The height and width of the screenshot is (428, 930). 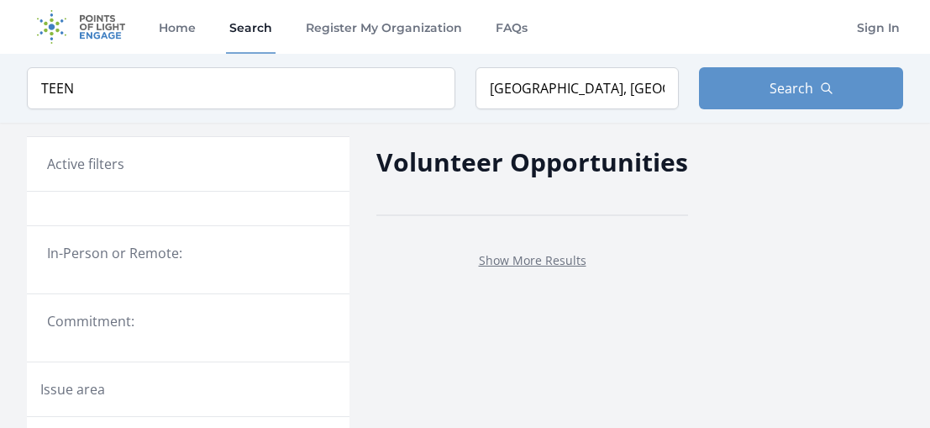 I want to click on input: Location, so click(x=577, y=88).